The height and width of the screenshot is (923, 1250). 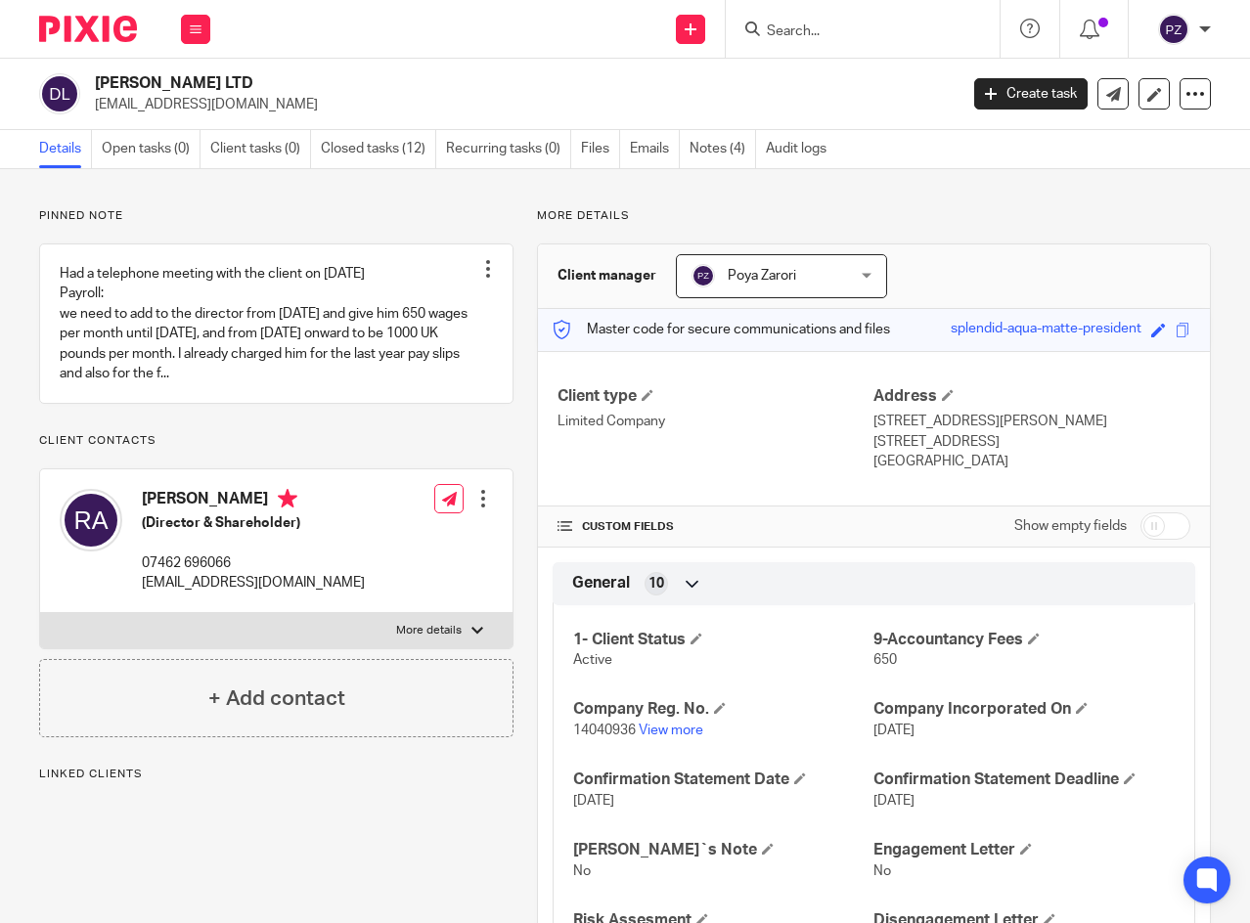 I want to click on a: Open tasks (0), so click(x=151, y=149).